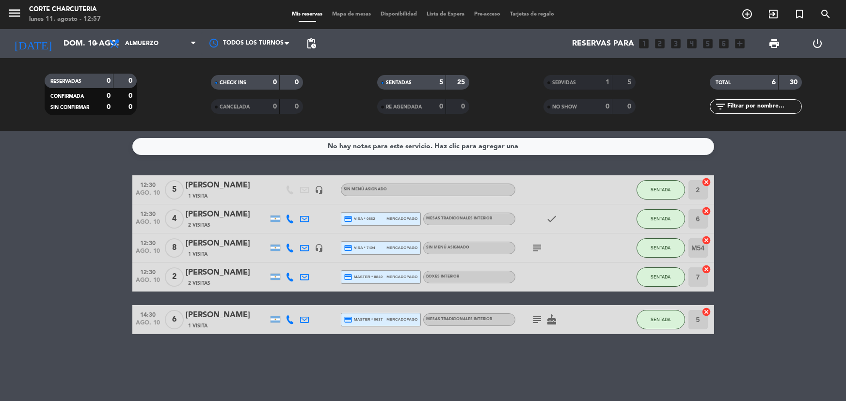 The image size is (846, 401). What do you see at coordinates (15, 13) in the screenshot?
I see `i: menu` at bounding box center [15, 13].